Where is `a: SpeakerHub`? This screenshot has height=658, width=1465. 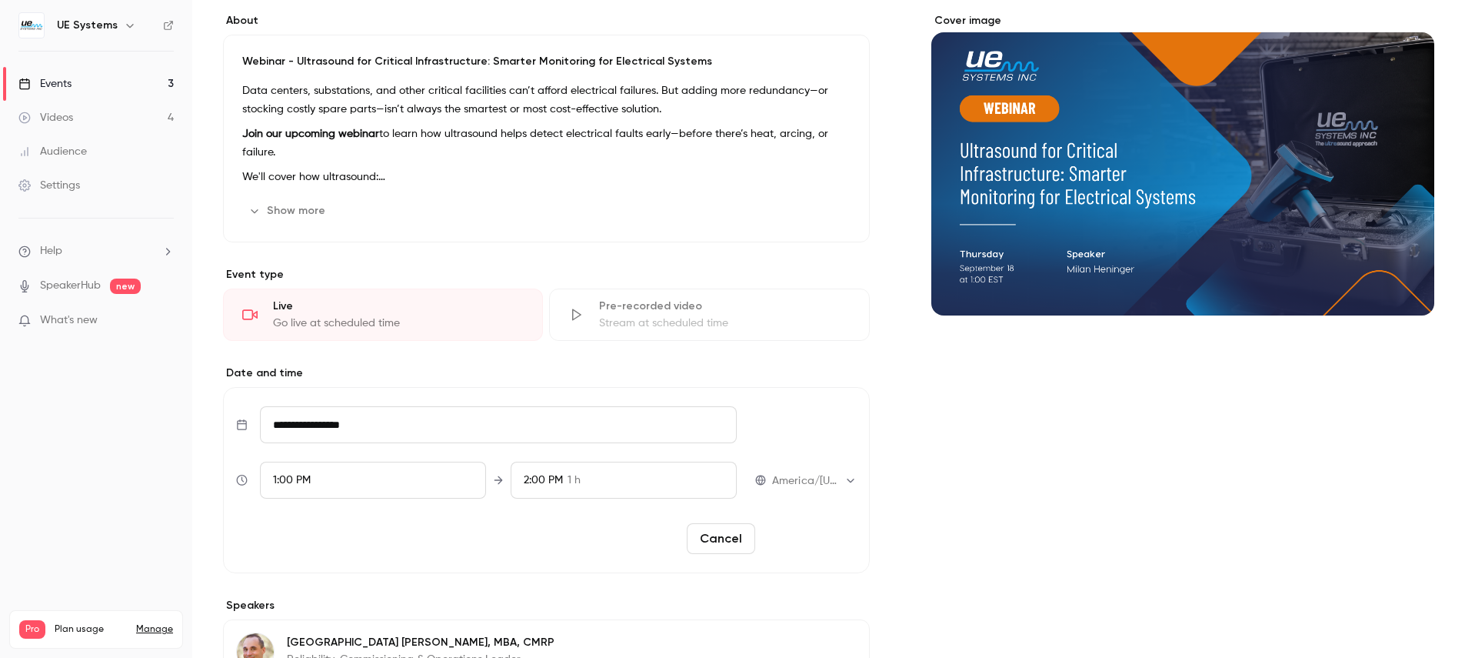
a: SpeakerHub is located at coordinates (70, 285).